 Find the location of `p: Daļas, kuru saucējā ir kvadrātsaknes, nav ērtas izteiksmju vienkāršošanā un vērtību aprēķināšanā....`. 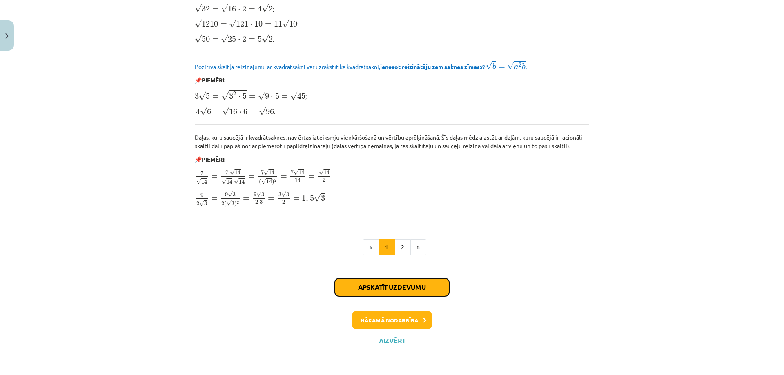

p: Daļas, kuru saucējā ir kvadrātsaknes, nav ērtas izteiksmju vienkāršošanā un vērtību aprēķināšanā.... is located at coordinates (392, 142).